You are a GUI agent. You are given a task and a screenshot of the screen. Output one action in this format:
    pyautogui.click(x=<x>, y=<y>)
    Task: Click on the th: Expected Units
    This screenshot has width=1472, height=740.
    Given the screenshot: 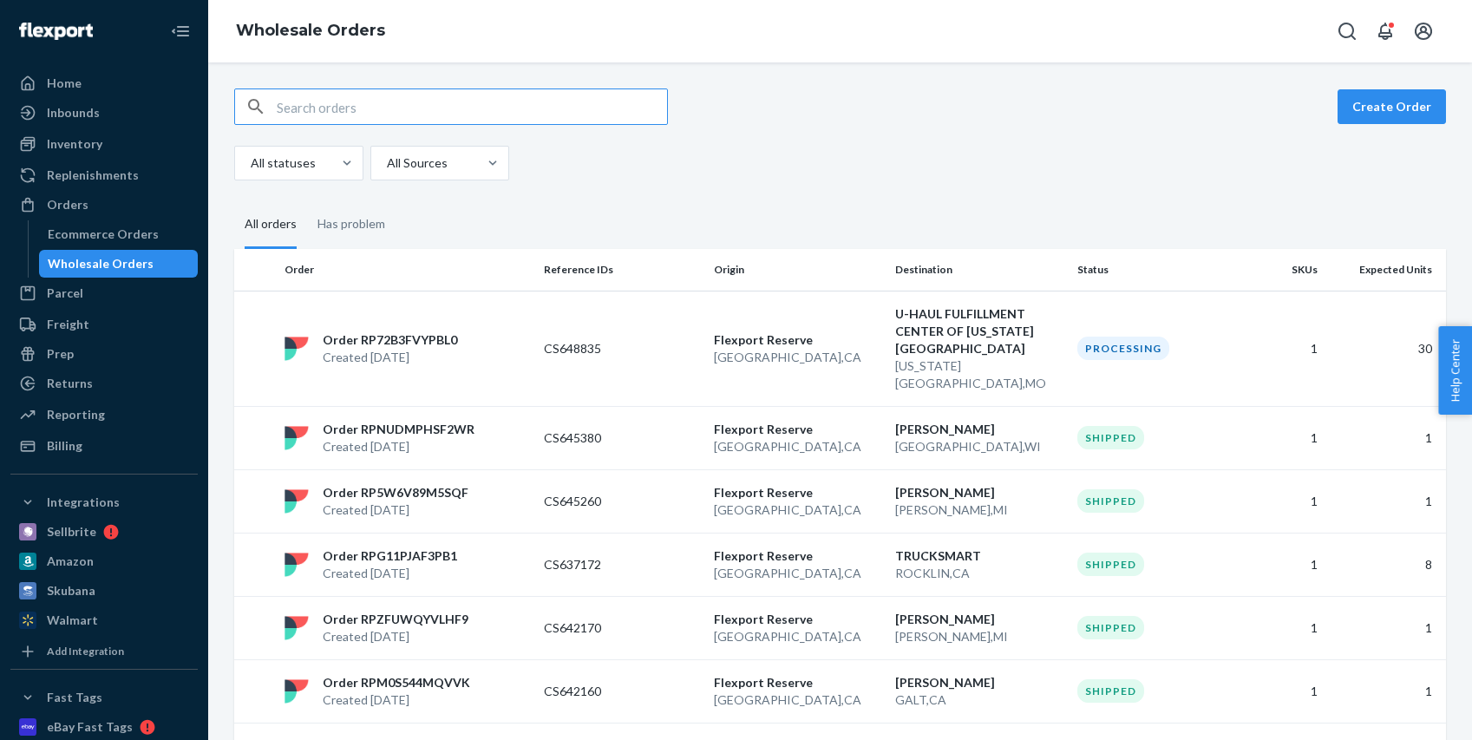 What is the action you would take?
    pyautogui.click(x=1386, y=270)
    